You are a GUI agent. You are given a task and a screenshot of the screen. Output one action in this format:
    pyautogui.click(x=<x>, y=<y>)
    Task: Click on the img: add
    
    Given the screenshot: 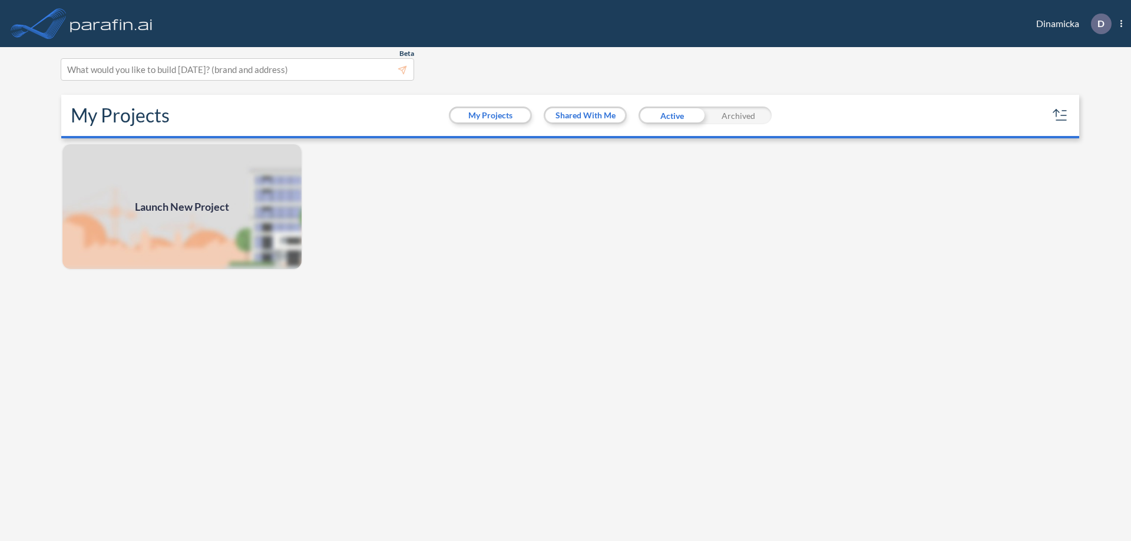 What is the action you would take?
    pyautogui.click(x=182, y=207)
    